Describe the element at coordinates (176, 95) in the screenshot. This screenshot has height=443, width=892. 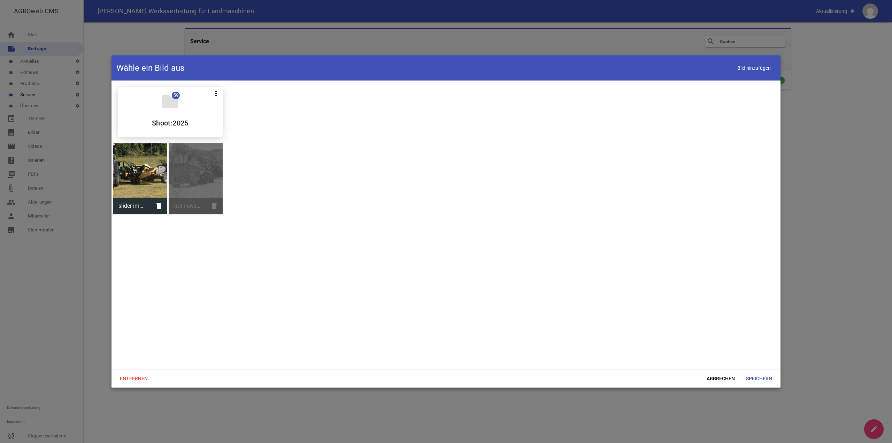
I see `span: 59` at that location.